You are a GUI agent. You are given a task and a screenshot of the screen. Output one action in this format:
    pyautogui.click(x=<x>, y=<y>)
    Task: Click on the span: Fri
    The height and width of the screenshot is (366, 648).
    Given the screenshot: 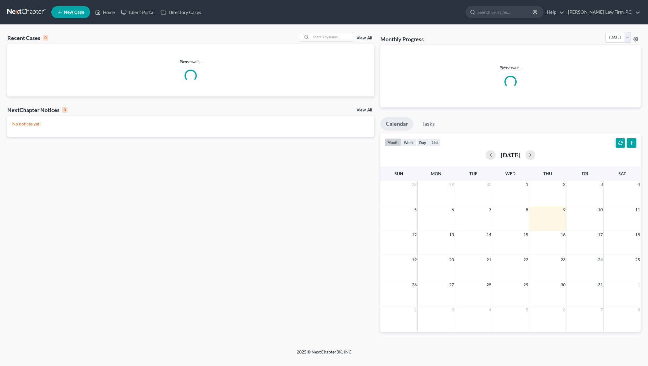 What is the action you would take?
    pyautogui.click(x=585, y=174)
    